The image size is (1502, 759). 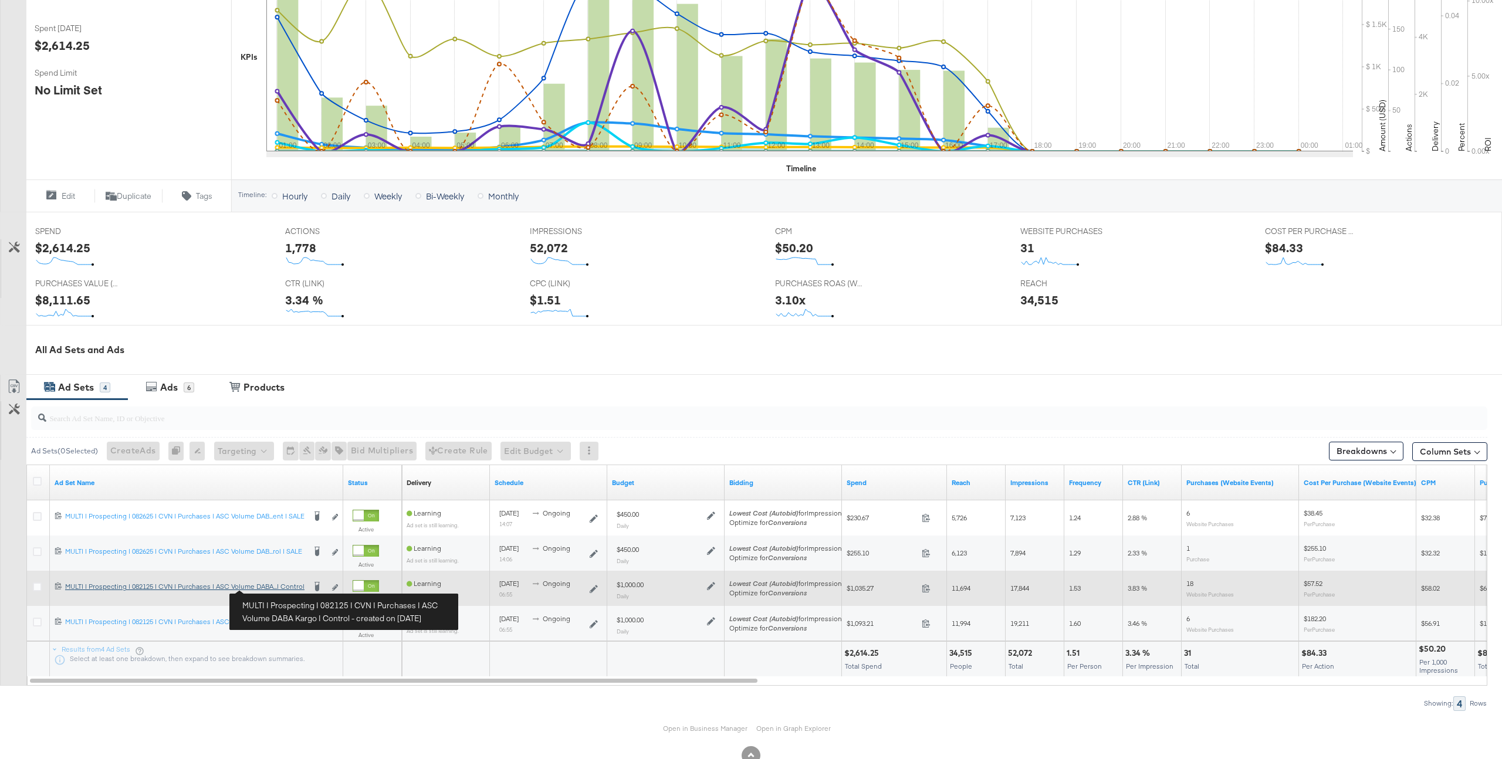 I want to click on span: 11,994, so click(x=961, y=623).